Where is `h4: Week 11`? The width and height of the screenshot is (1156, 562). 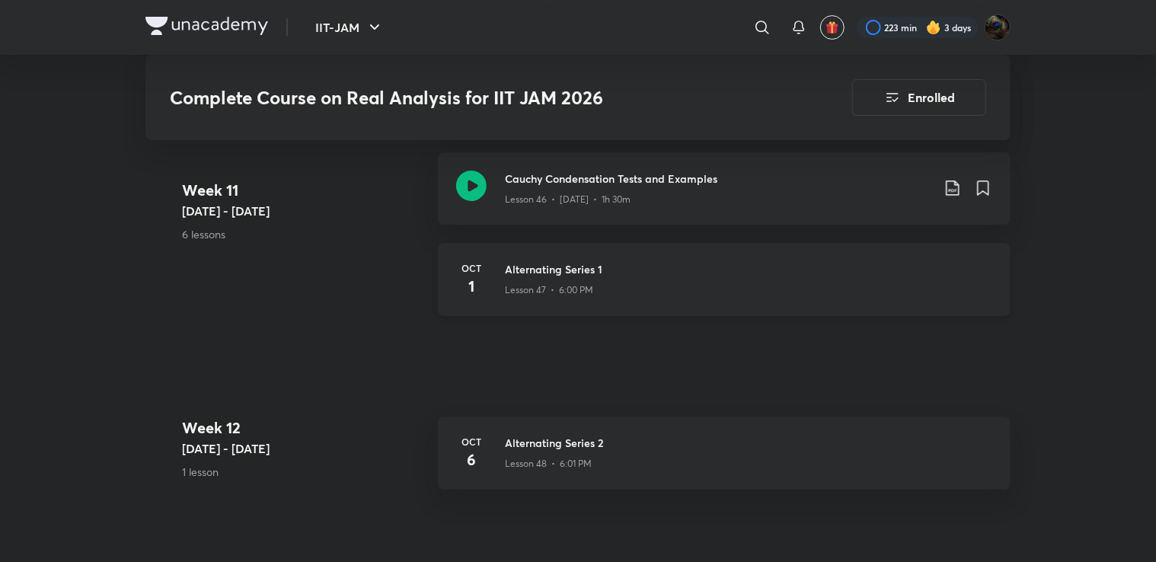 h4: Week 11 is located at coordinates (304, 190).